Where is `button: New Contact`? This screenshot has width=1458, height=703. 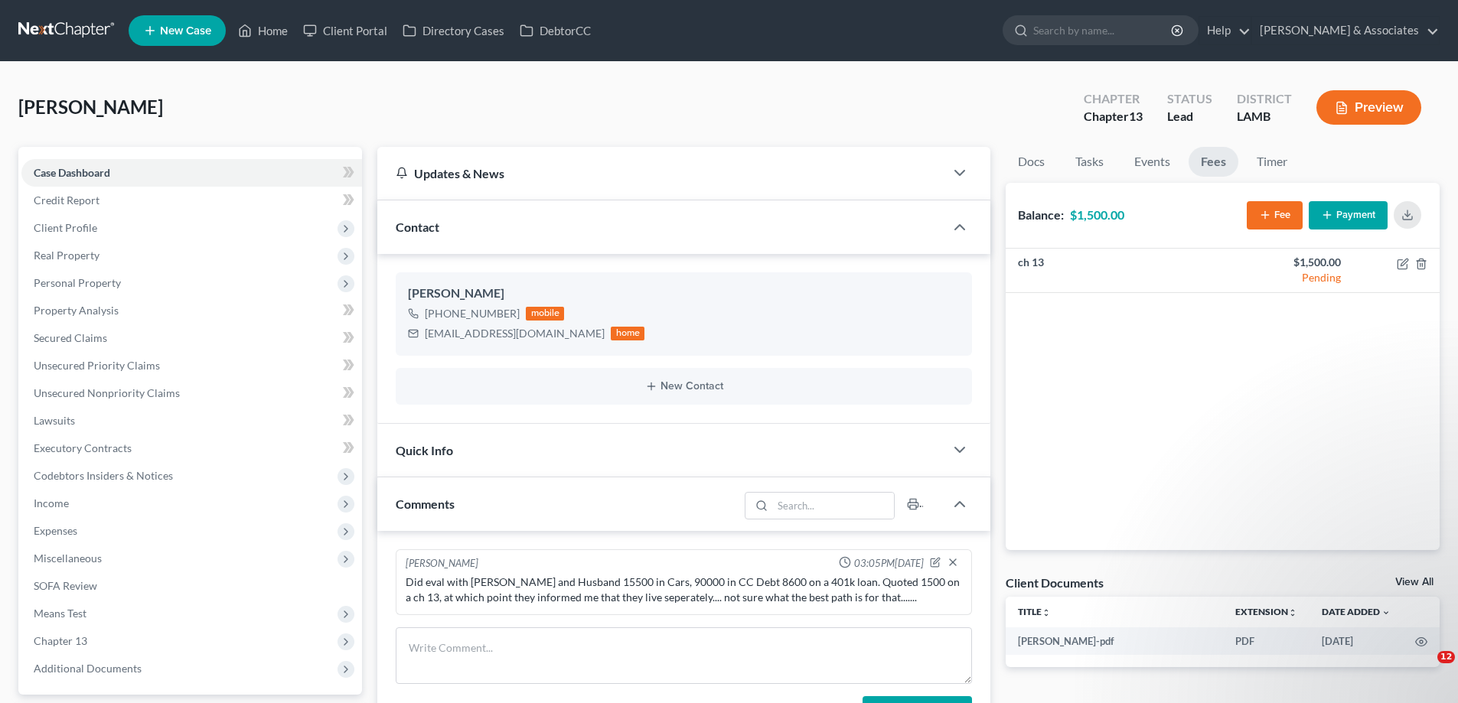 button: New Contact is located at coordinates (683, 386).